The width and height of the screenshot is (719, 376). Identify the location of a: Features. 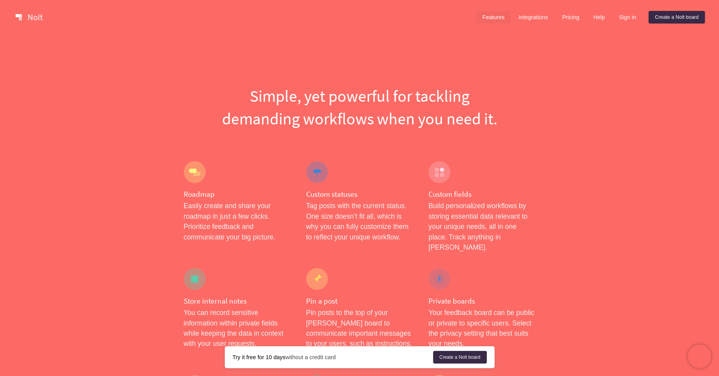
(493, 17).